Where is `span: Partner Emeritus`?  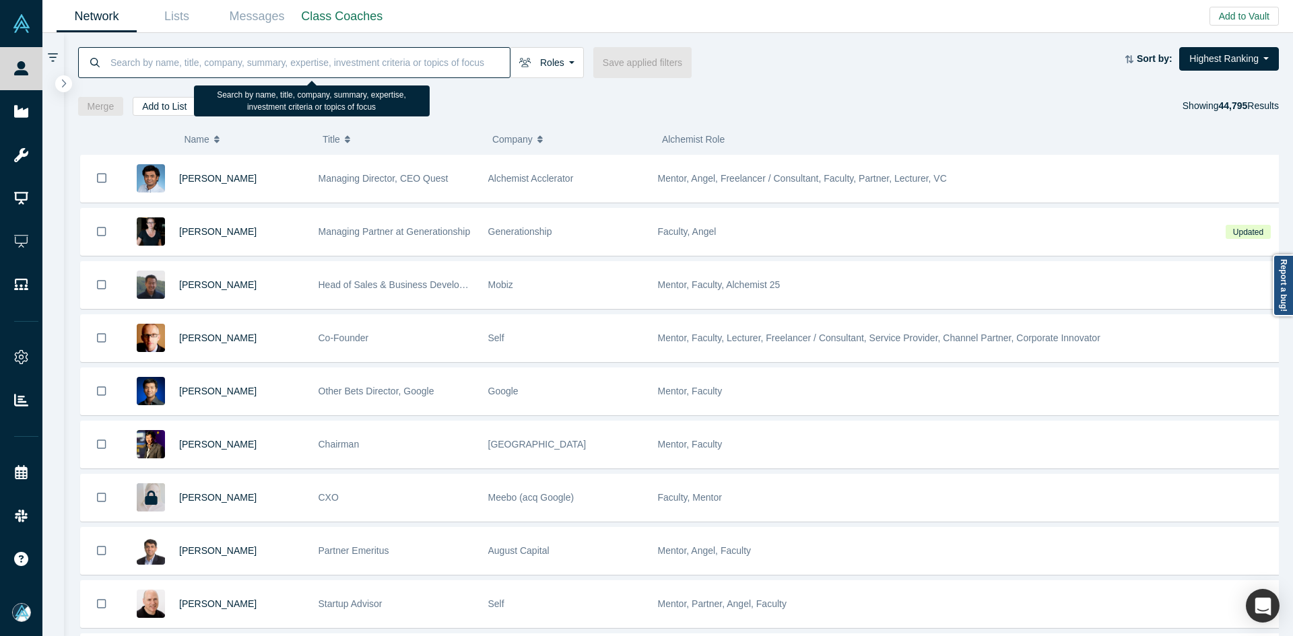 span: Partner Emeritus is located at coordinates (354, 551).